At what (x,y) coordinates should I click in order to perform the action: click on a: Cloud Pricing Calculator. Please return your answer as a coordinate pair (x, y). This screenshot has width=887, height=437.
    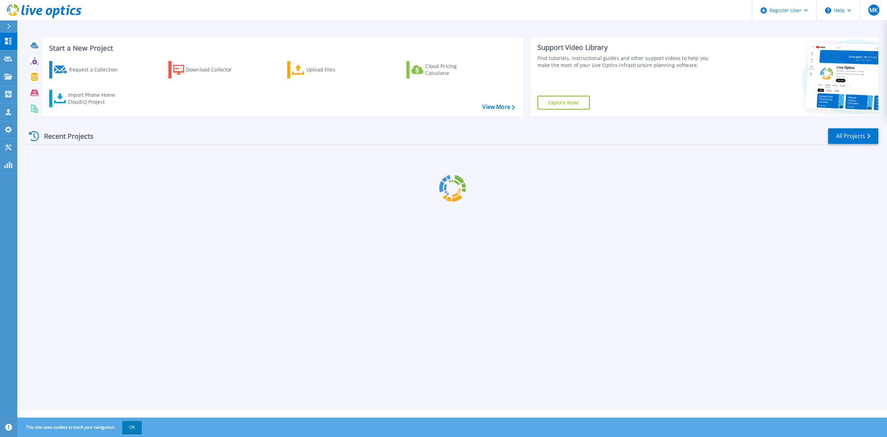
    Looking at the image, I should click on (445, 70).